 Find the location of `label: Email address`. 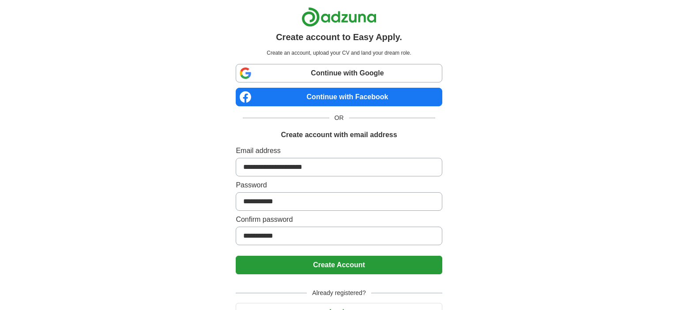

label: Email address is located at coordinates (338, 151).